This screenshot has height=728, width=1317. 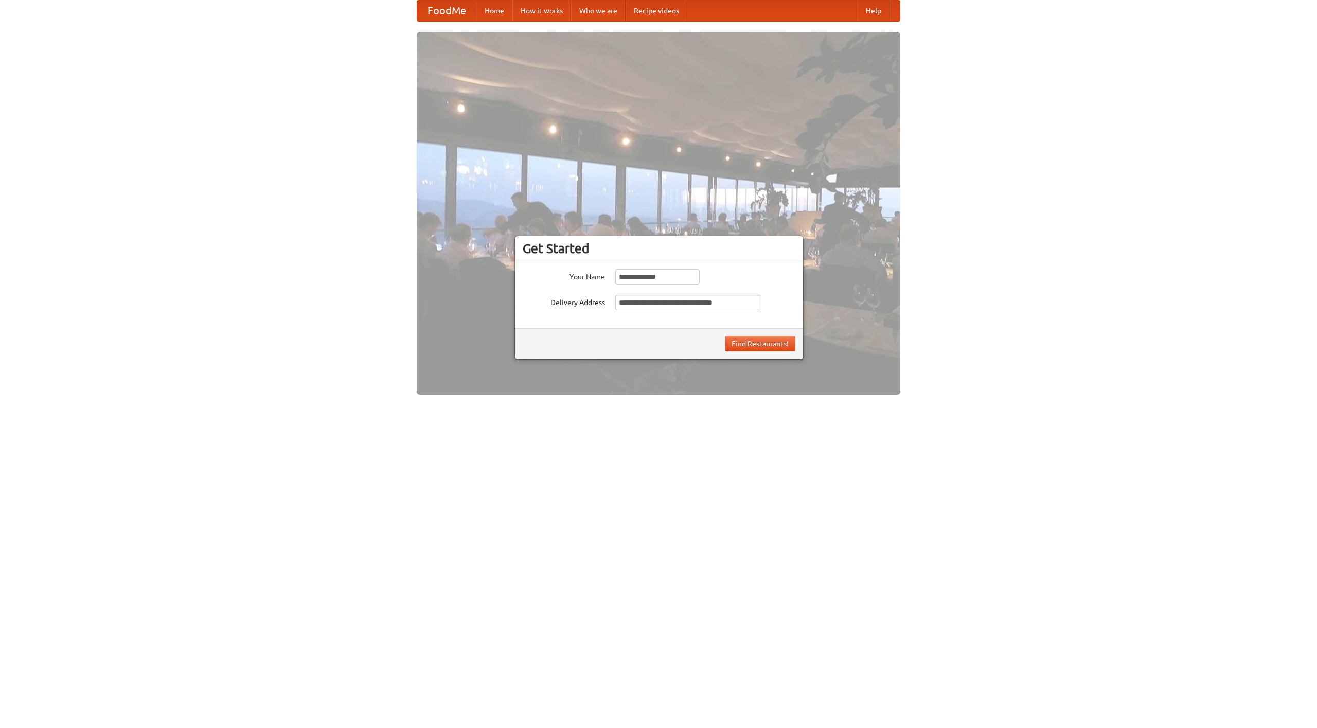 I want to click on a: Recipe videos, so click(x=657, y=11).